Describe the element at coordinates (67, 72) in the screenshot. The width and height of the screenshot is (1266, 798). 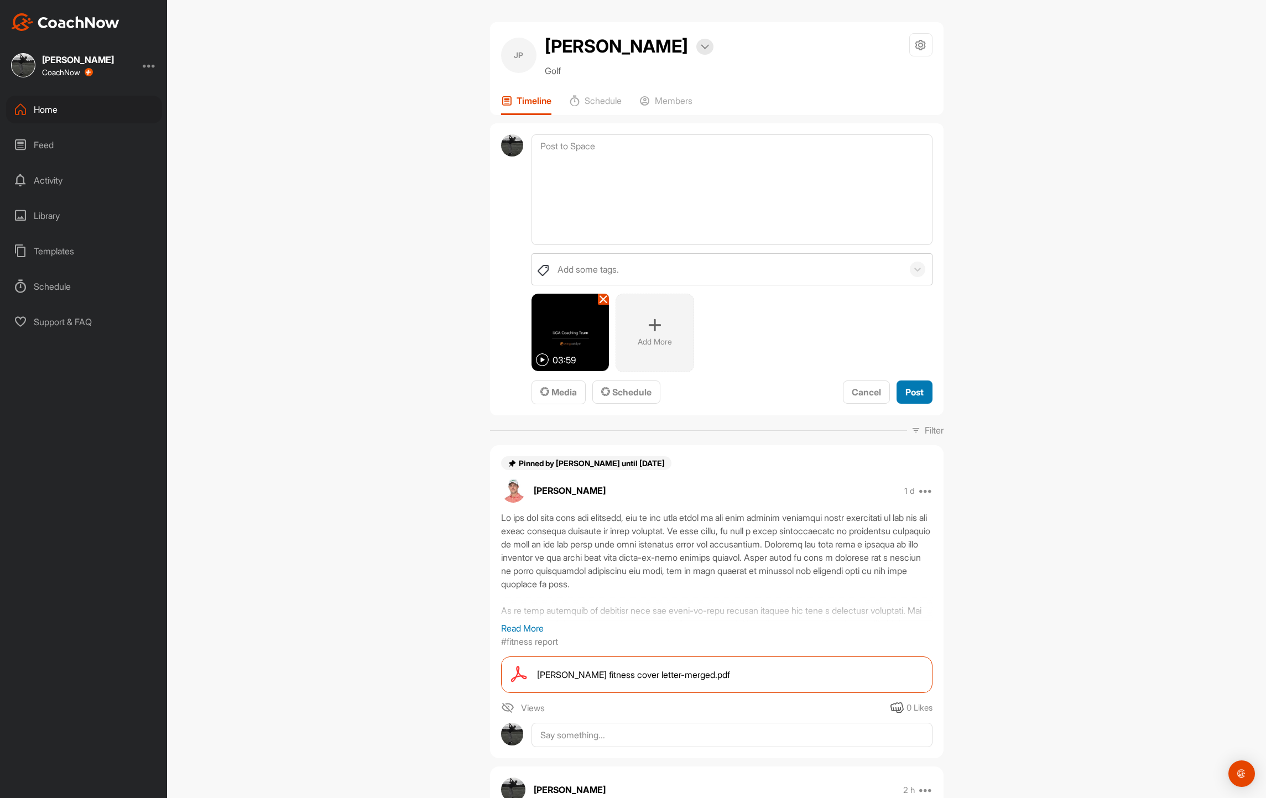
I see `div: CoachNow` at that location.